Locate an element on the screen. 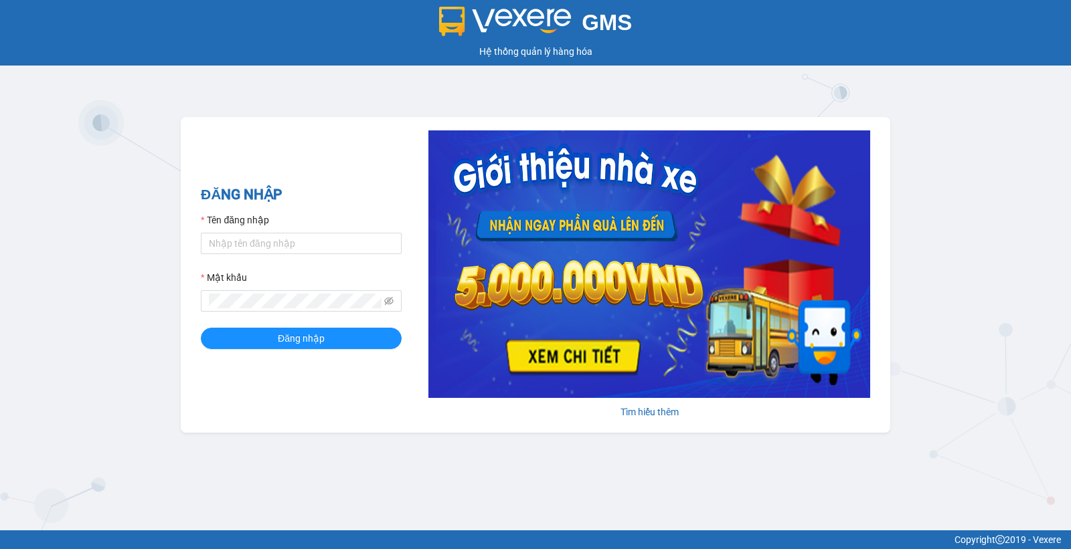  input: Tên đăng nhập is located at coordinates (301, 244).